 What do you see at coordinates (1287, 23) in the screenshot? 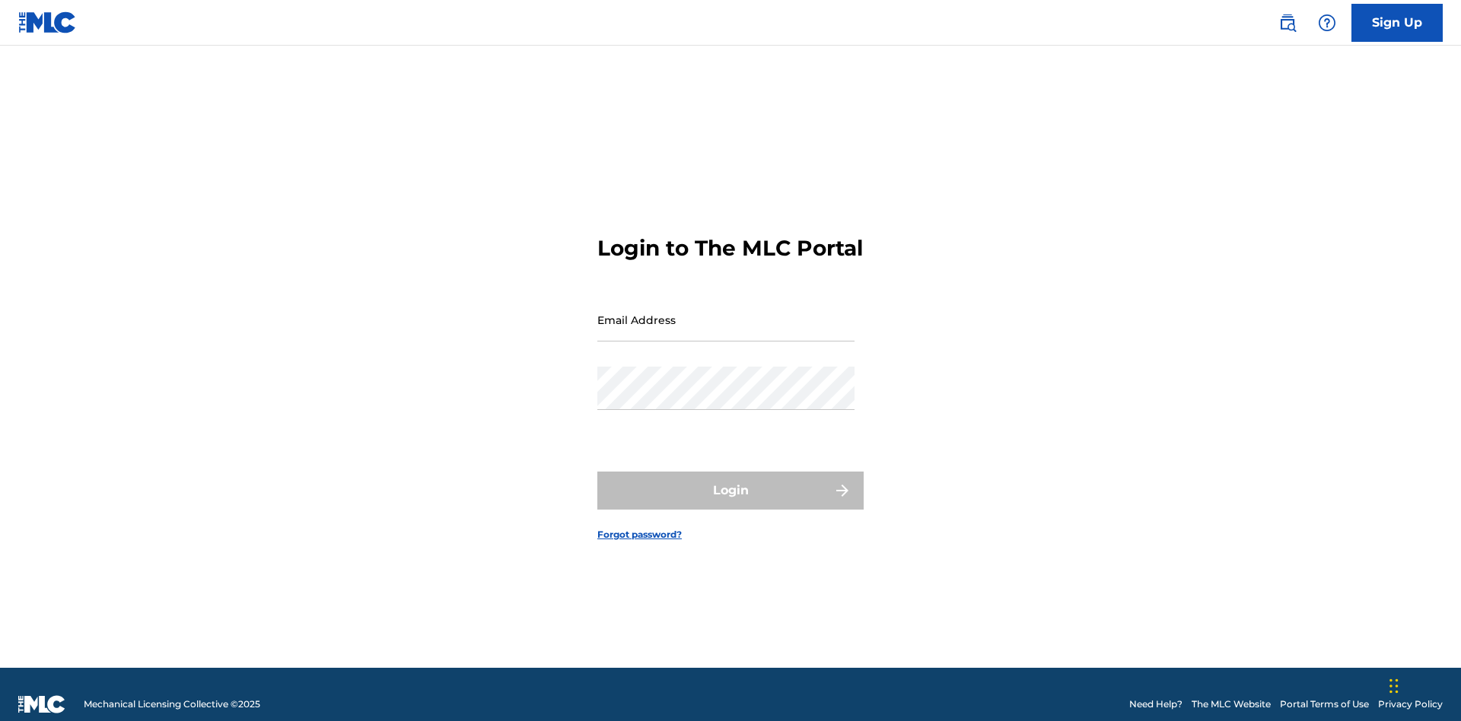
I see `img: search` at bounding box center [1287, 23].